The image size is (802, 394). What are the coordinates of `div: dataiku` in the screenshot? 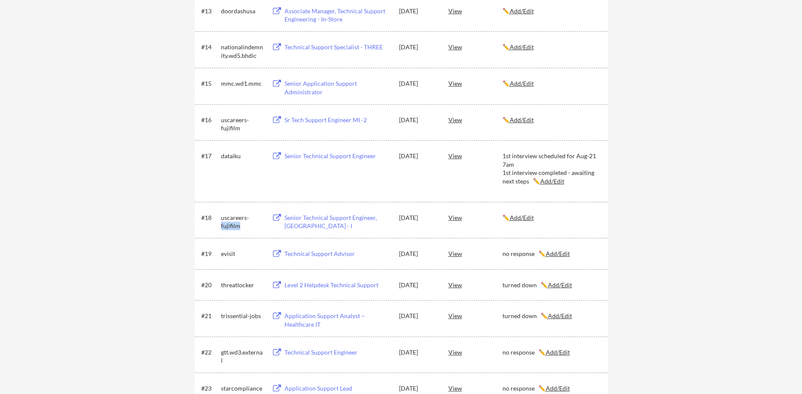 It's located at (242, 156).